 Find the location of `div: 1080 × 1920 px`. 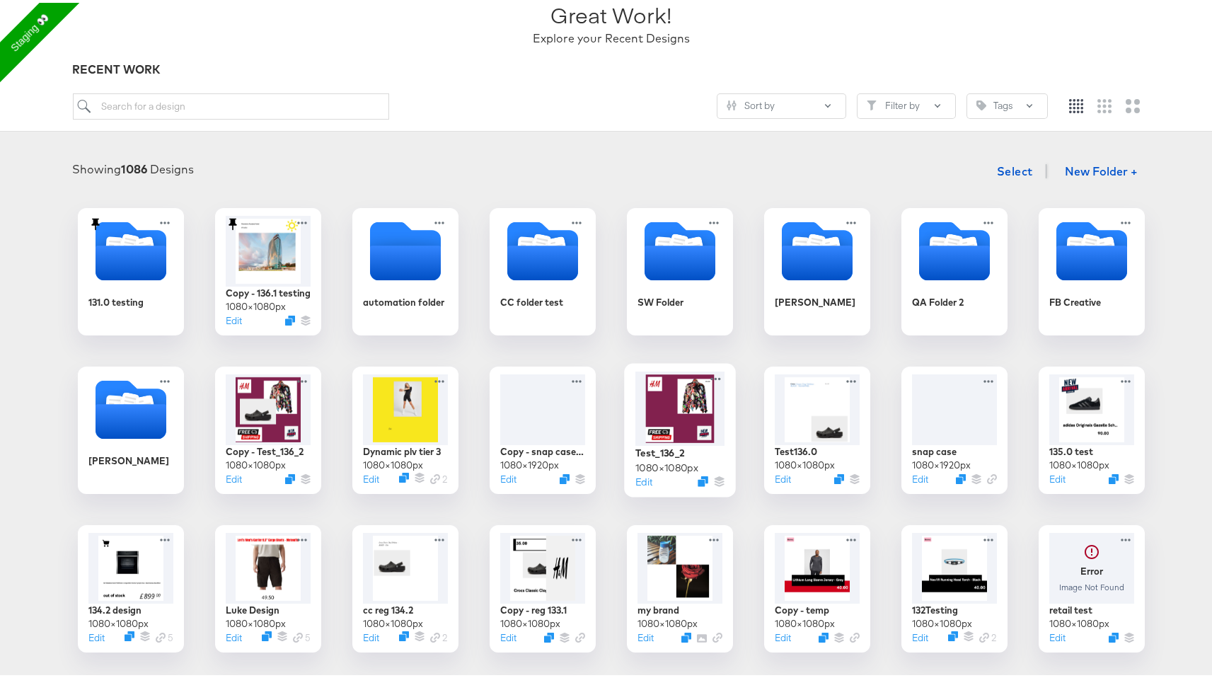

div: 1080 × 1920 px is located at coordinates (941, 462).